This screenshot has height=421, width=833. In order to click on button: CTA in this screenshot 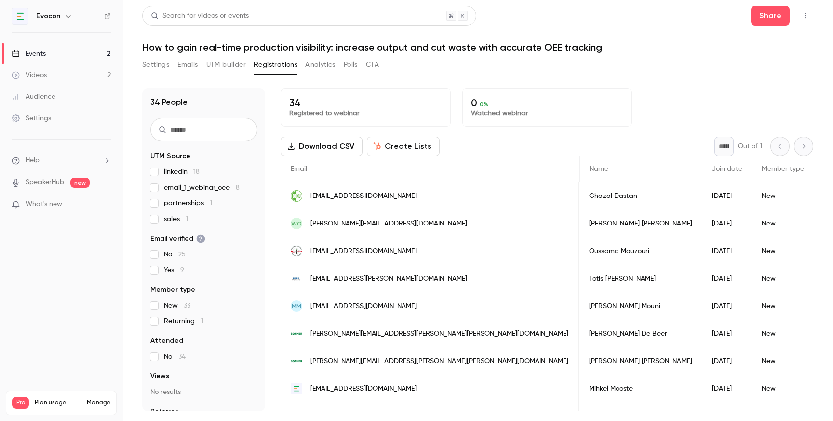, I will do `click(372, 65)`.